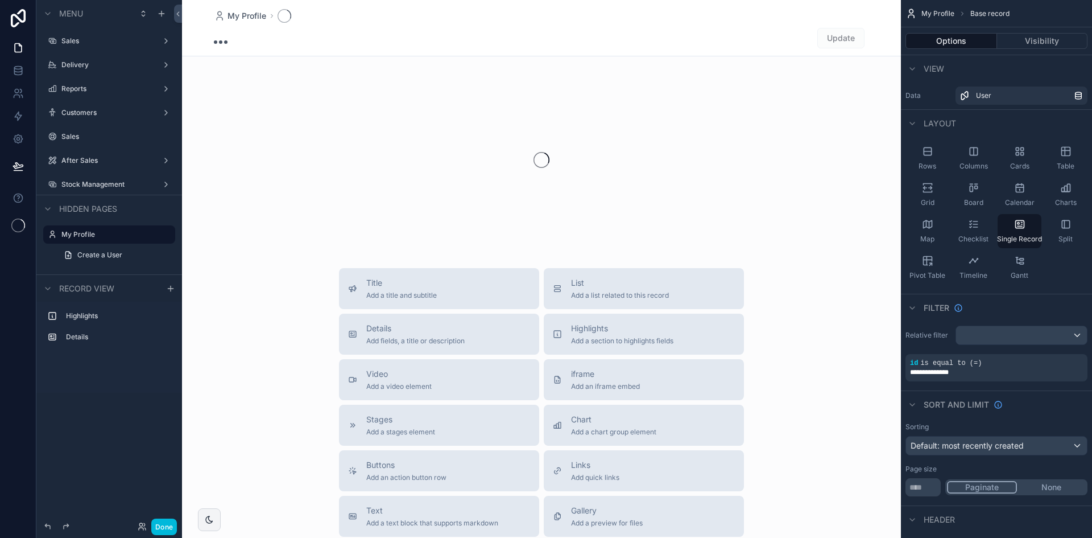  I want to click on label: My Profile, so click(115, 234).